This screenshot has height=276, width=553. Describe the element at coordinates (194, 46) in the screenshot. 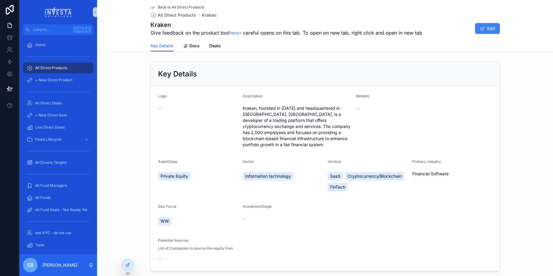

I see `span: Docs` at that location.